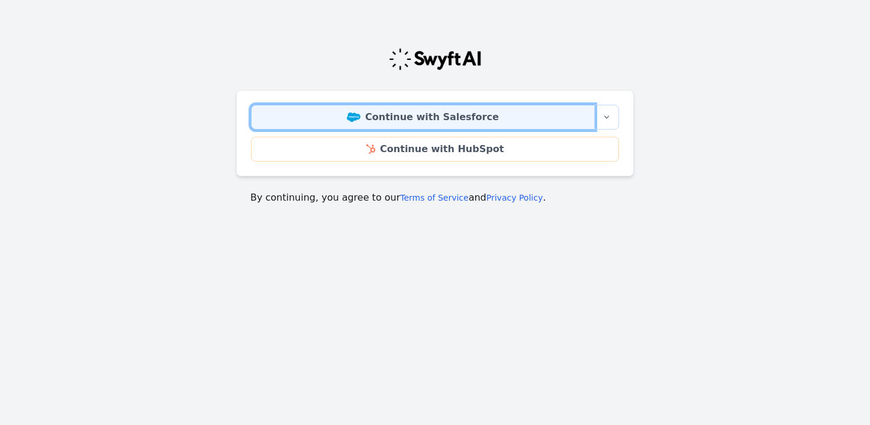 The width and height of the screenshot is (870, 425). I want to click on p: By continuing, you agree to our and ., so click(435, 198).